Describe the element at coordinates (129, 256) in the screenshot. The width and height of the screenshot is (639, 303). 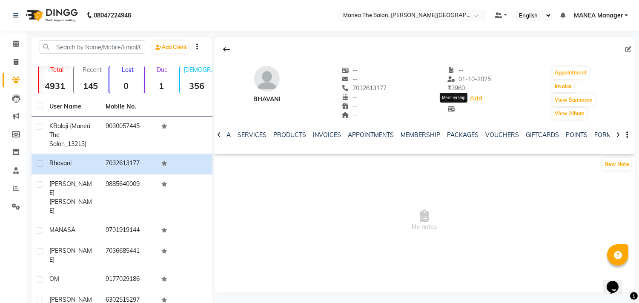
I see `td: 7036685441` at that location.